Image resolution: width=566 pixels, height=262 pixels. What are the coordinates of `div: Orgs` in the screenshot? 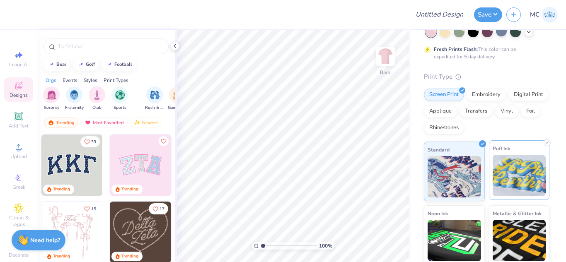 It's located at (51, 80).